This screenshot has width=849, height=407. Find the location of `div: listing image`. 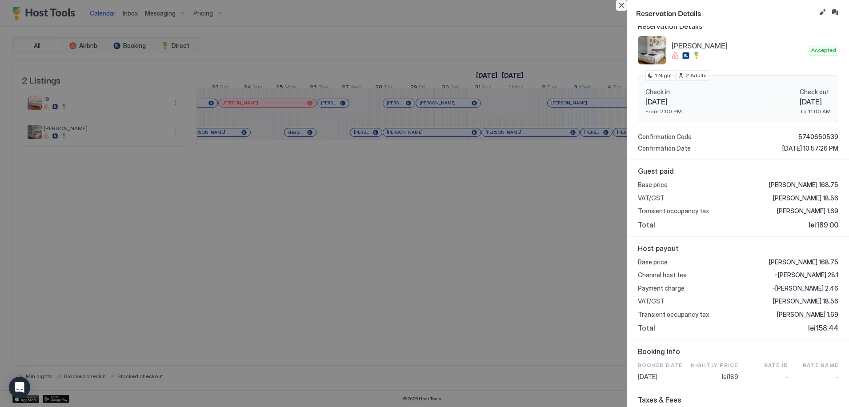

div: listing image is located at coordinates (652, 50).